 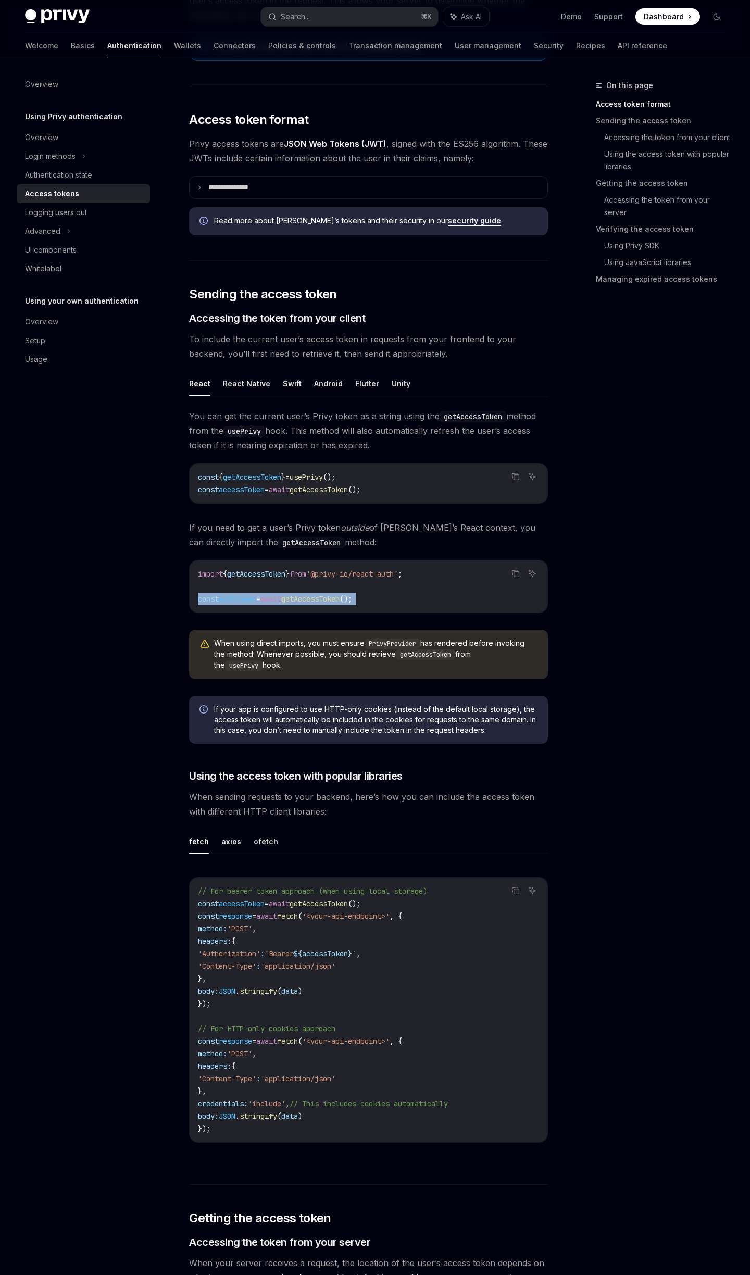 What do you see at coordinates (83, 269) in the screenshot?
I see `a: Whitelabel` at bounding box center [83, 269].